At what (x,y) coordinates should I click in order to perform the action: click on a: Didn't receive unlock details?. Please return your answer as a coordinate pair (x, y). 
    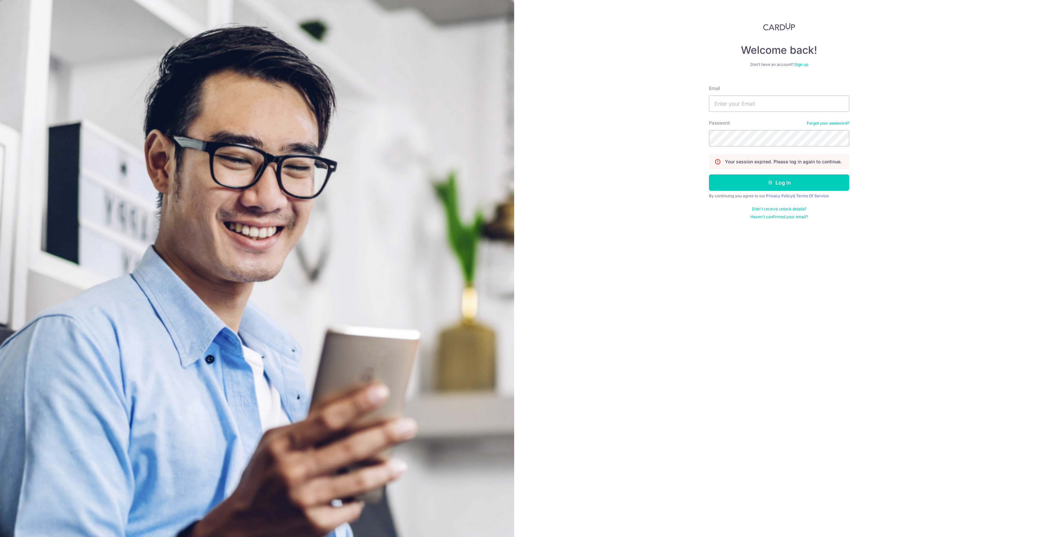
    Looking at the image, I should click on (779, 209).